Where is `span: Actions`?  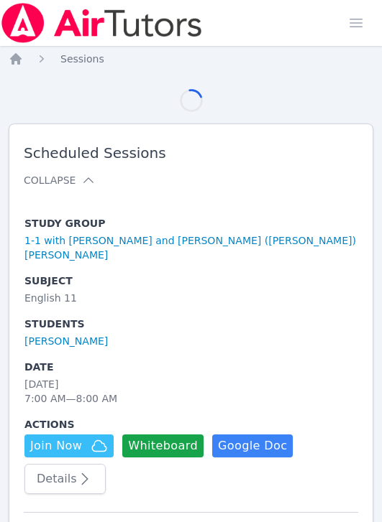 span: Actions is located at coordinates (190, 425).